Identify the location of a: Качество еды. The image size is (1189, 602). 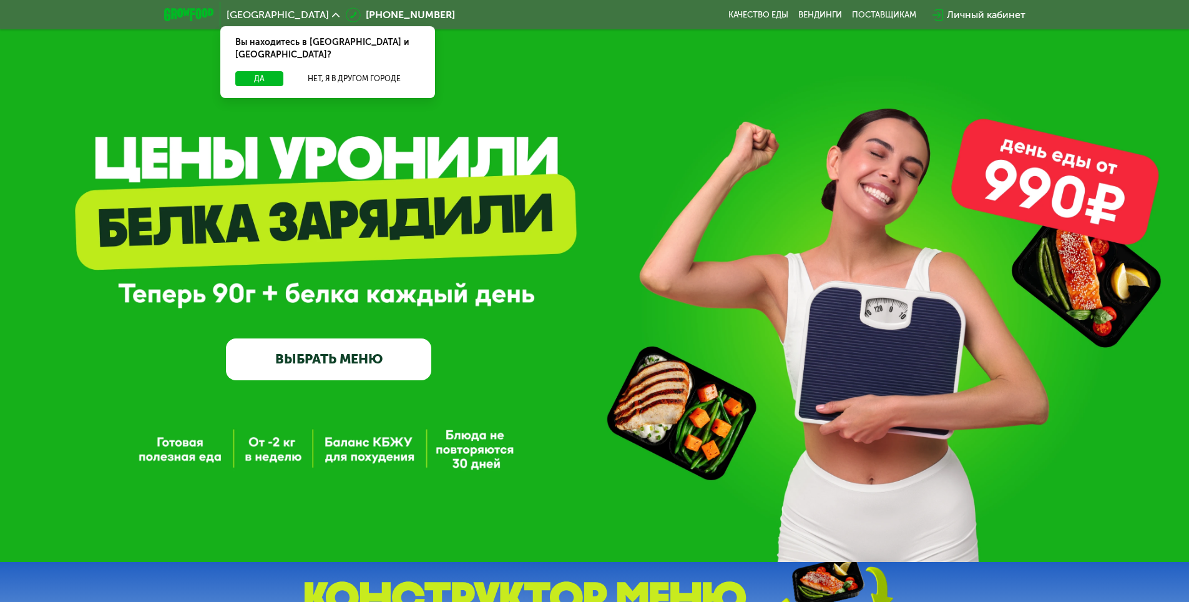
(758, 15).